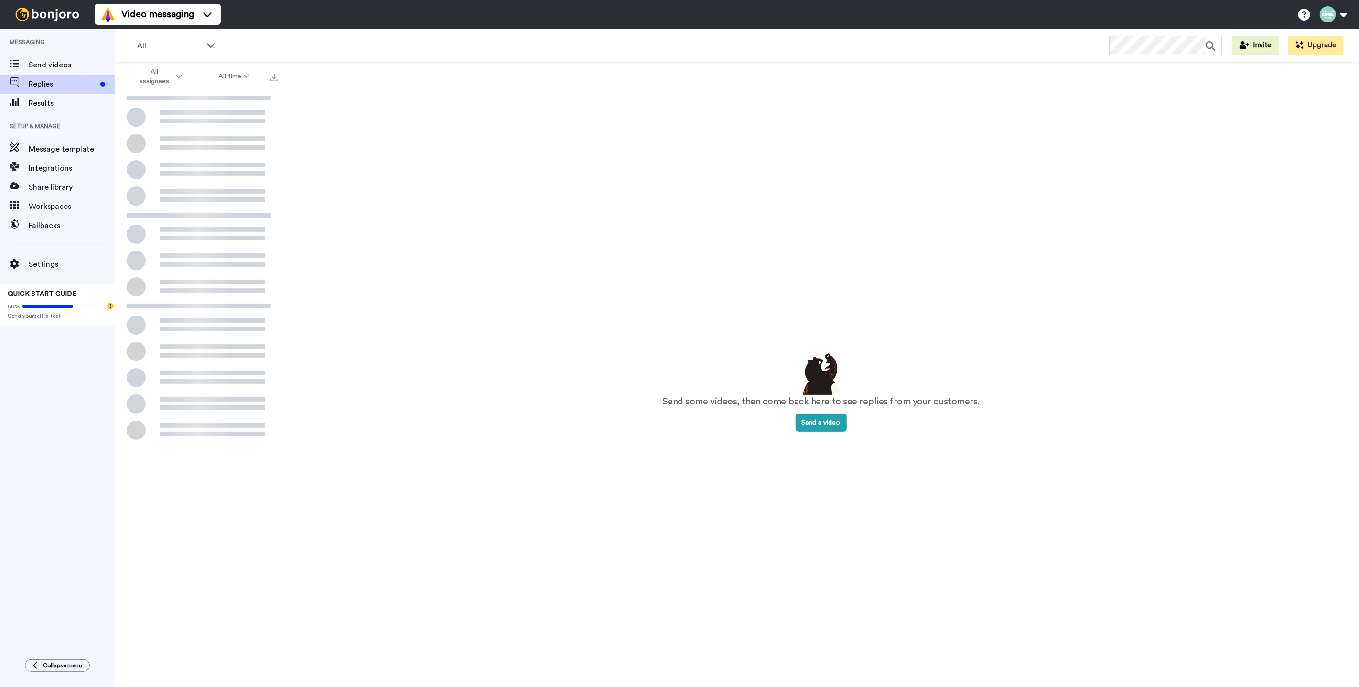 This screenshot has height=687, width=1359. Describe the element at coordinates (57, 665) in the screenshot. I see `button: Collapse menu` at that location.